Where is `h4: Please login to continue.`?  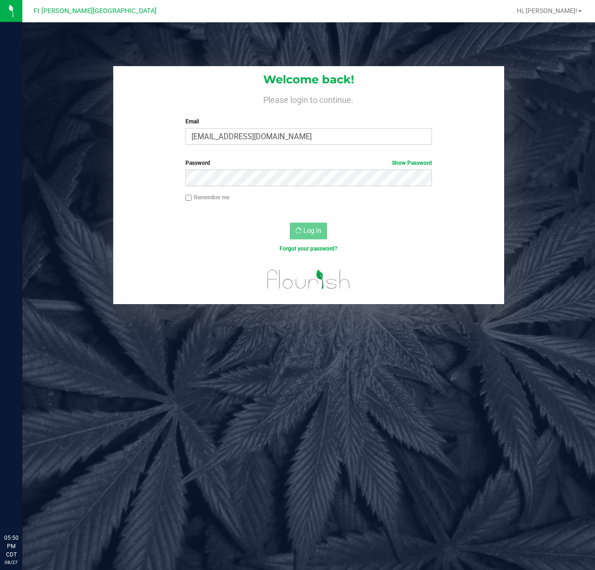 h4: Please login to continue. is located at coordinates (308, 99).